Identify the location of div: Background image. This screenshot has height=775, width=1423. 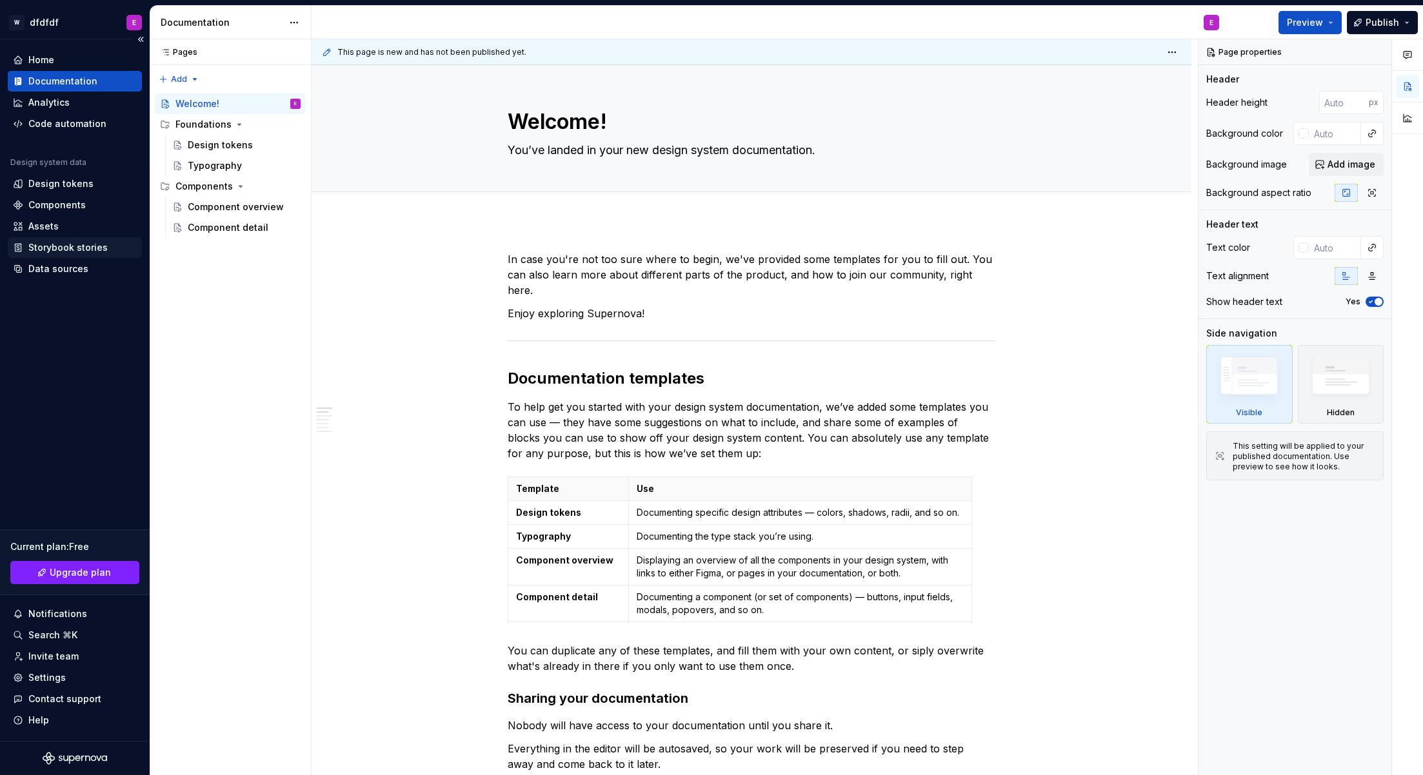
(1246, 164).